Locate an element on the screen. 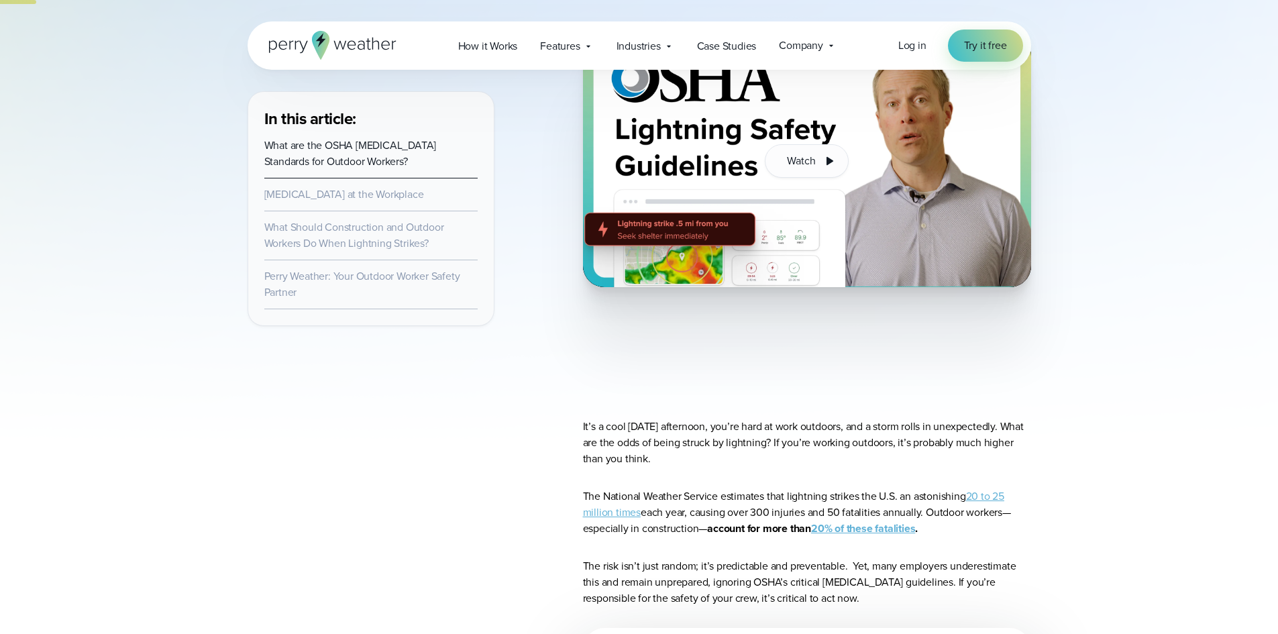  a: 20 to 25 million times is located at coordinates (794, 504).